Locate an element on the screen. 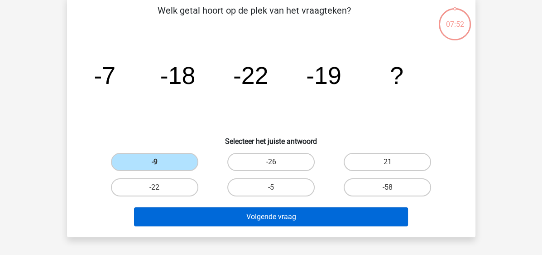 This screenshot has height=255, width=542. h6: Selecteer het juiste antwoord is located at coordinates (271, 137).